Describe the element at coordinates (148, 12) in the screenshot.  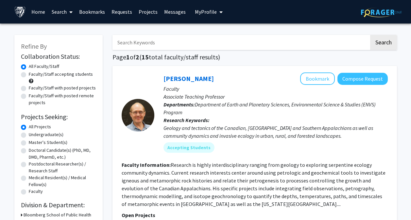
I see `a: Projects` at that location.